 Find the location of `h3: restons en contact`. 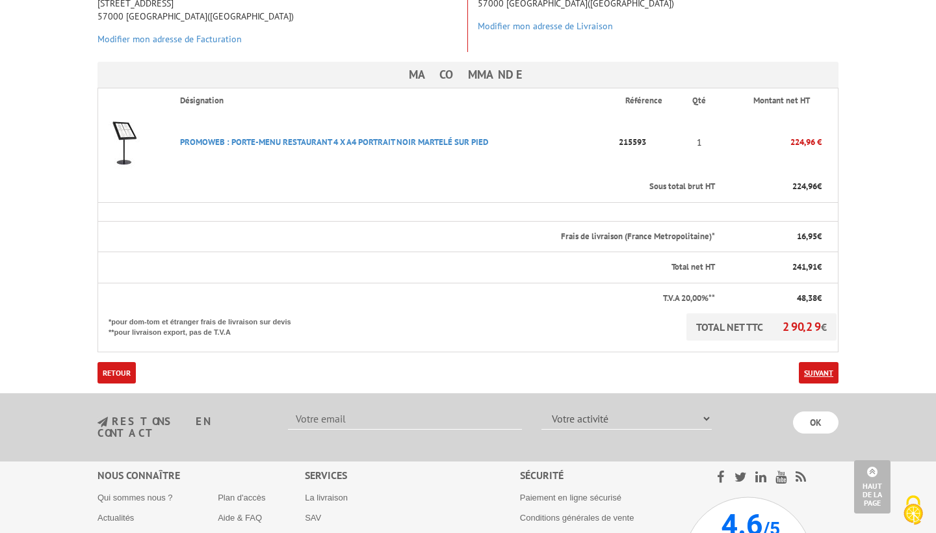

h3: restons en contact is located at coordinates (183, 427).